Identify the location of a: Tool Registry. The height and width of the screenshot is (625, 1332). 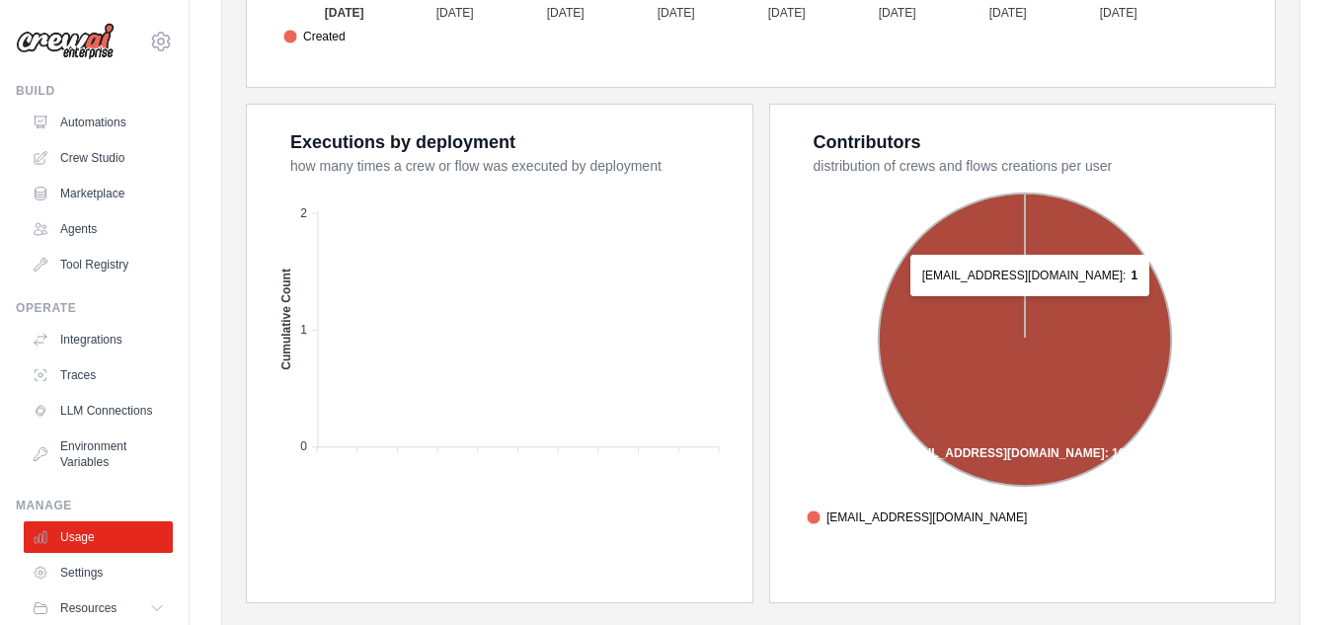
(98, 265).